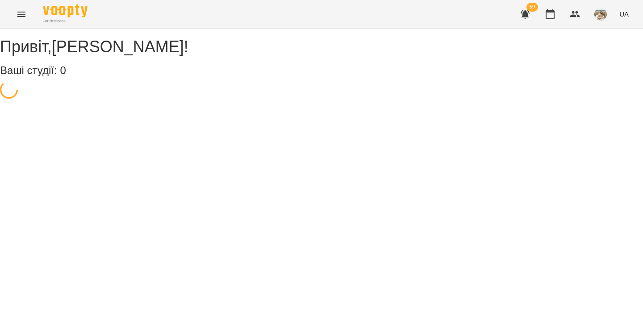 The image size is (643, 316). Describe the element at coordinates (62, 70) in the screenshot. I see `span: 0` at that location.